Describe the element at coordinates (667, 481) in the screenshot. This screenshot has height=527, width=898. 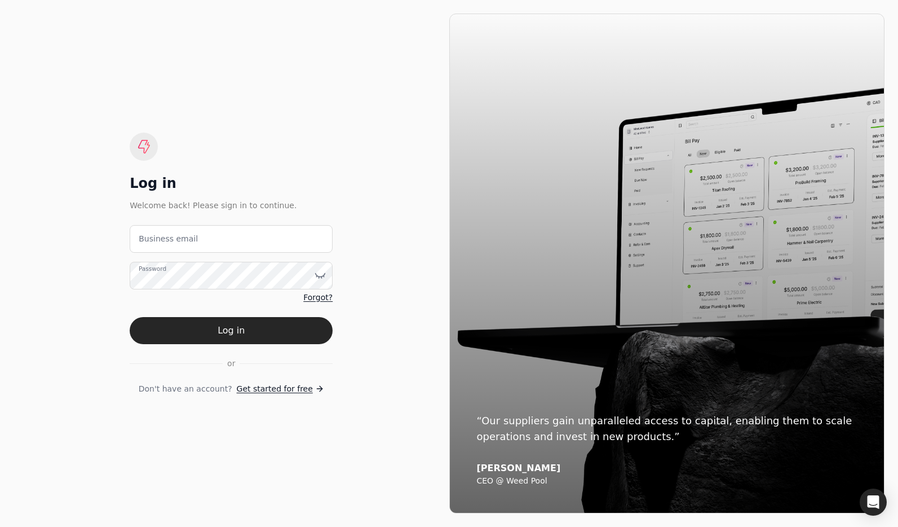
I see `div: CEO @ Weed Pool` at that location.